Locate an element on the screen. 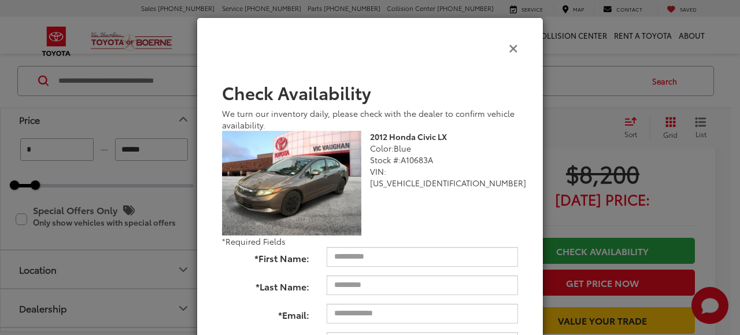 Image resolution: width=740 pixels, height=335 pixels. label: *Email: is located at coordinates (265, 312).